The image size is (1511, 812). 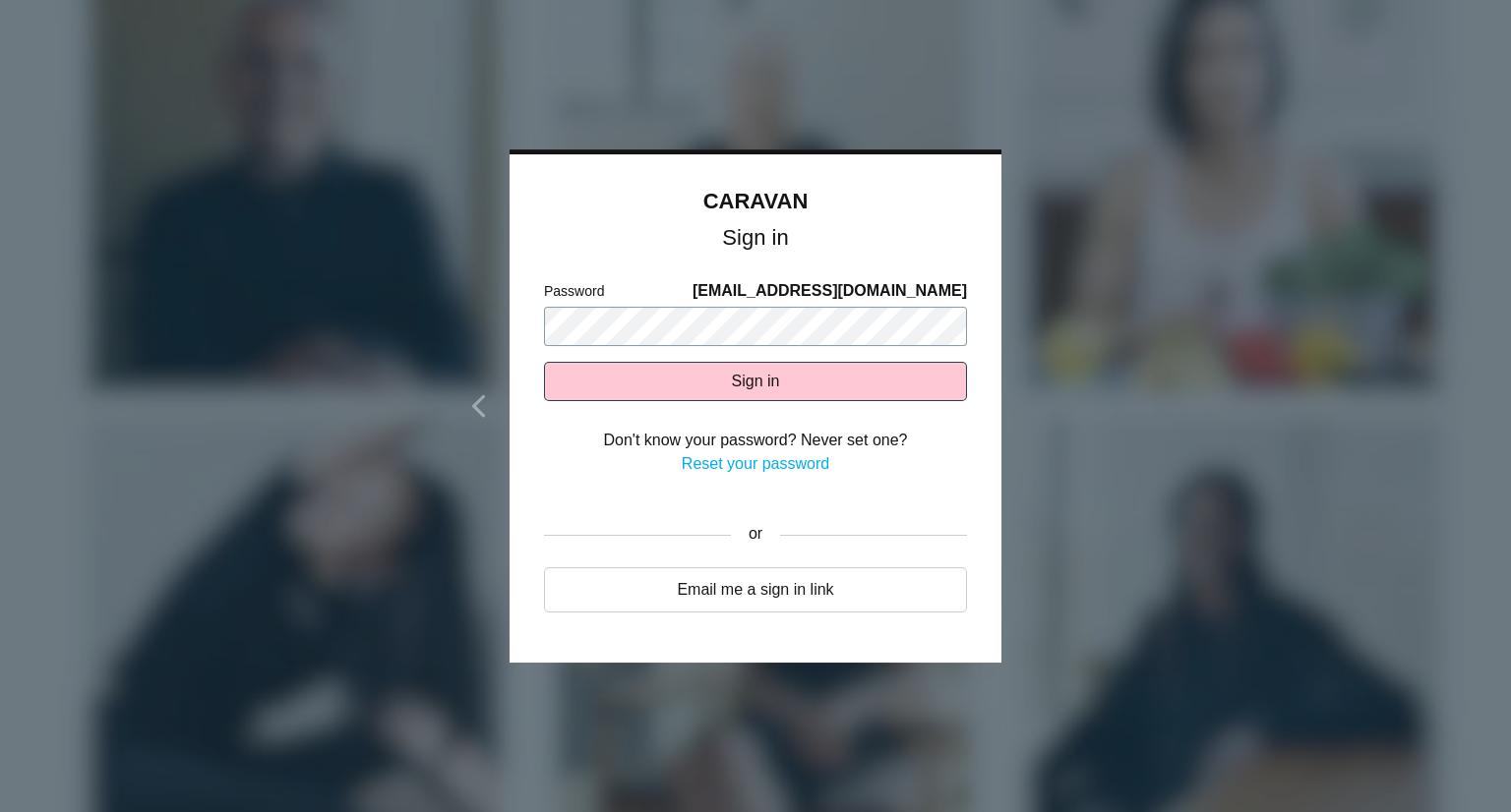 I want to click on a: Email me a sign in link, so click(x=756, y=590).